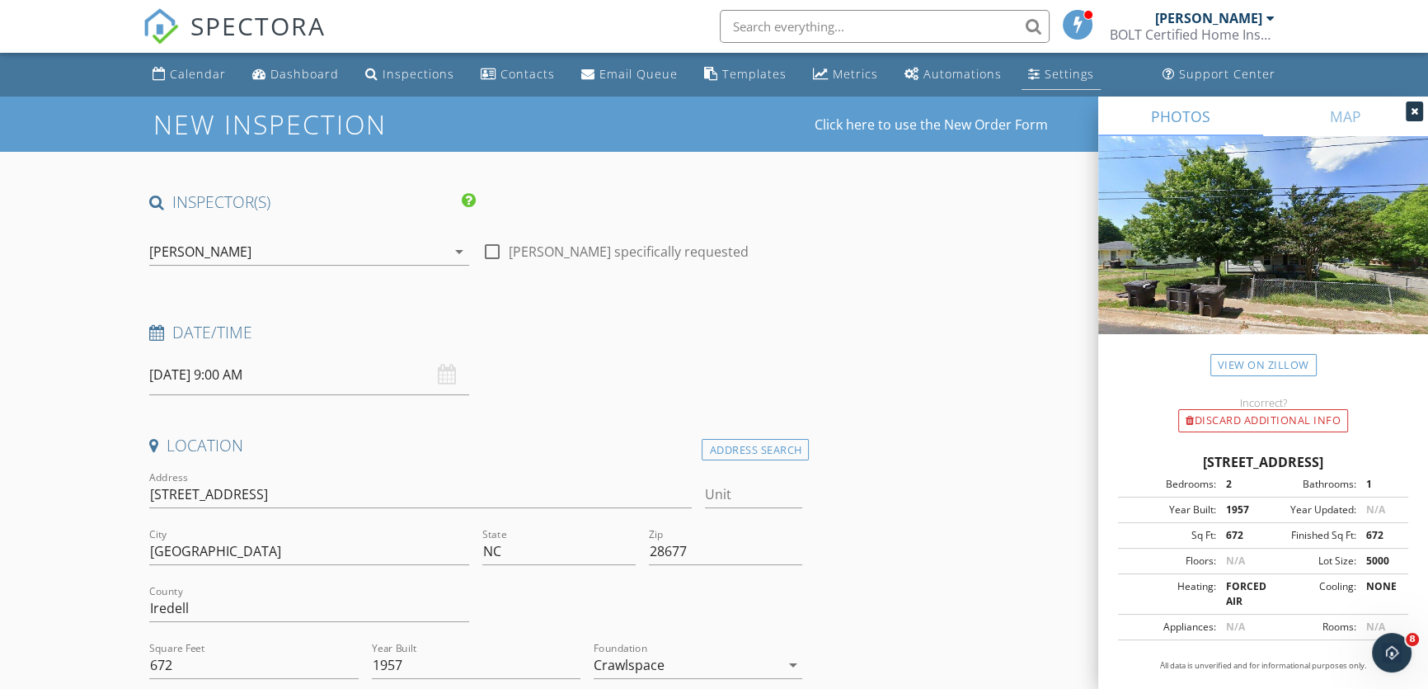  I want to click on a: View on Zillow, so click(1263, 364).